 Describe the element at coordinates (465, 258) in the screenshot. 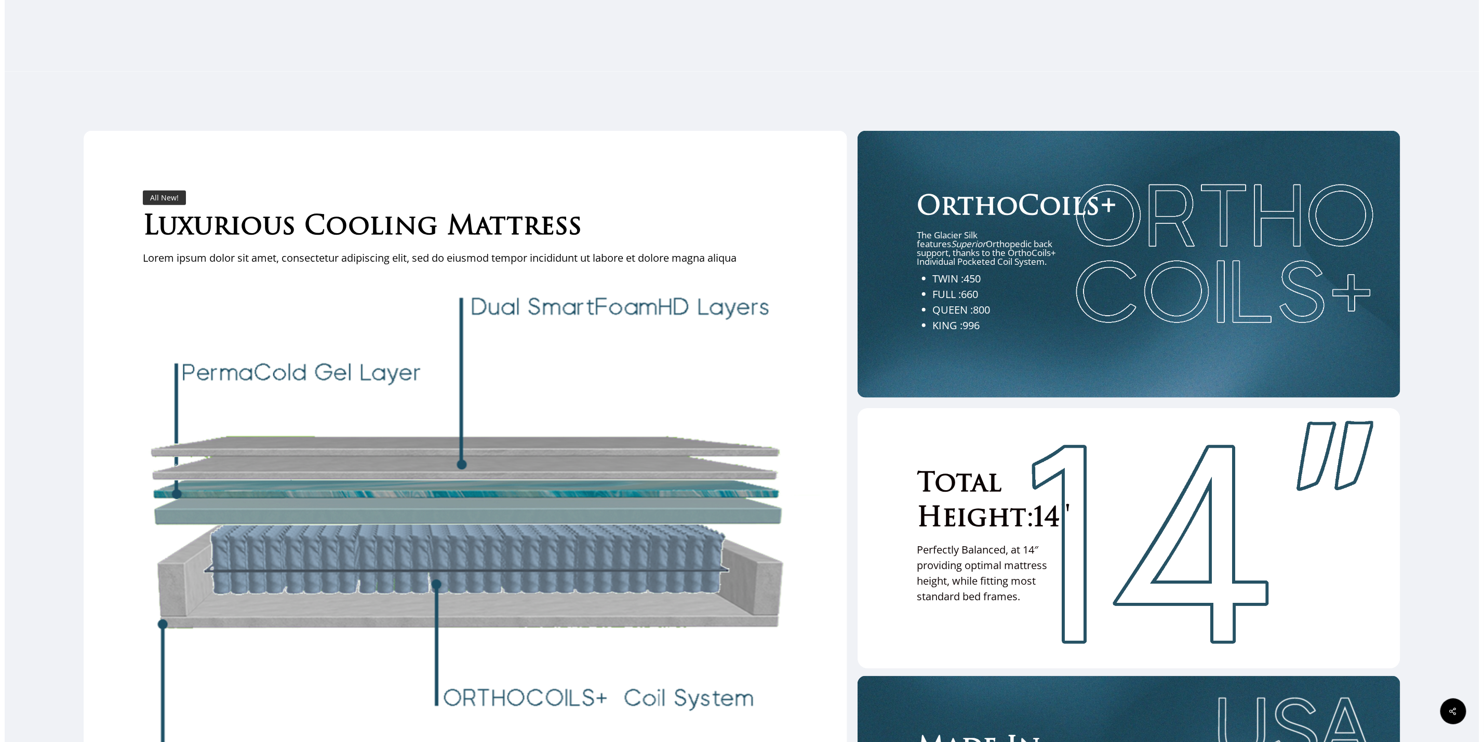

I see `p: Lorem ipsum dolor sit amet, consectetur adipiscing elit, sed do eiusmod tempor incididunt ut labo...` at that location.